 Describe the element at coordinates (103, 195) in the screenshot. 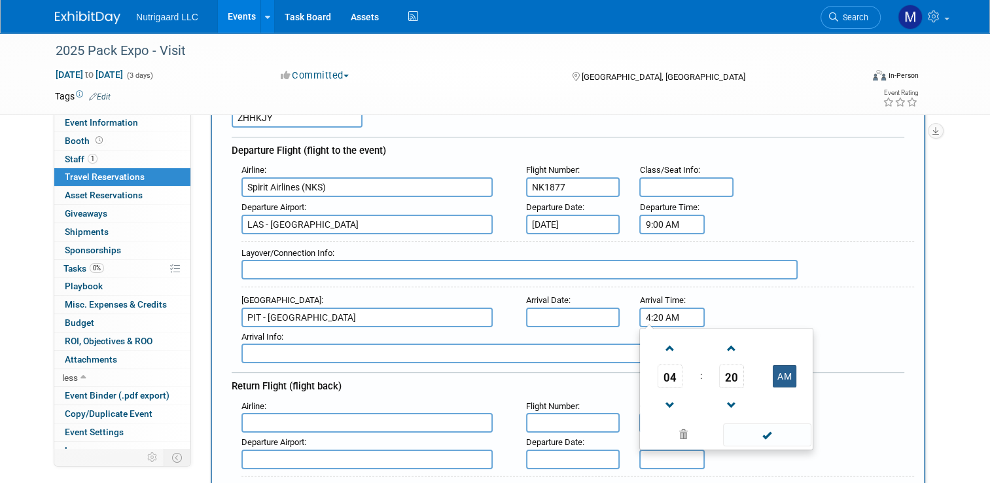

I see `span: Asset Reservations` at that location.